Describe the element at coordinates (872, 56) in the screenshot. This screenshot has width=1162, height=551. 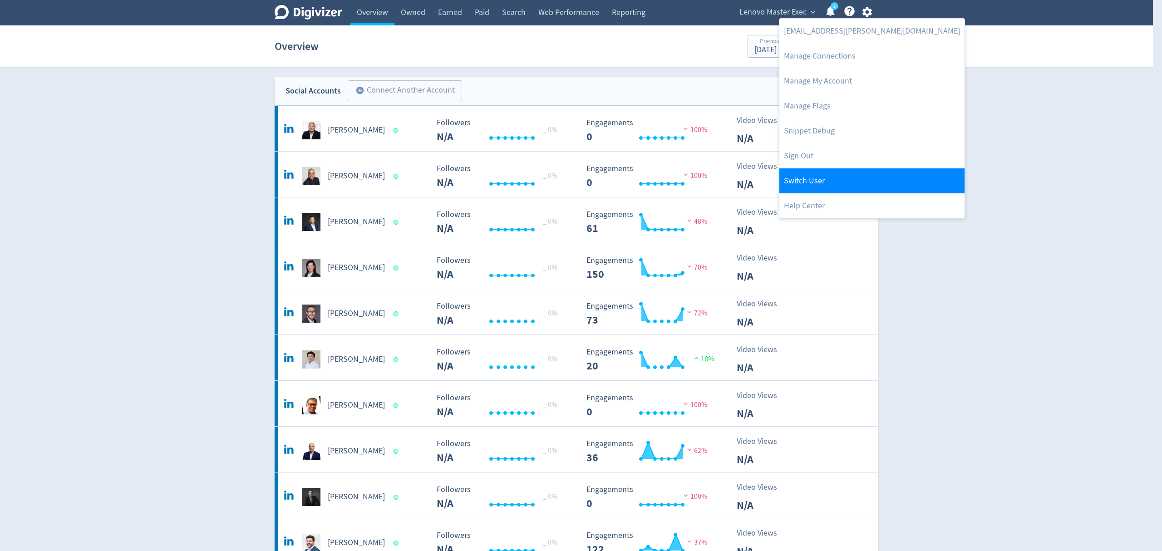
I see `a: Manage Connections` at that location.